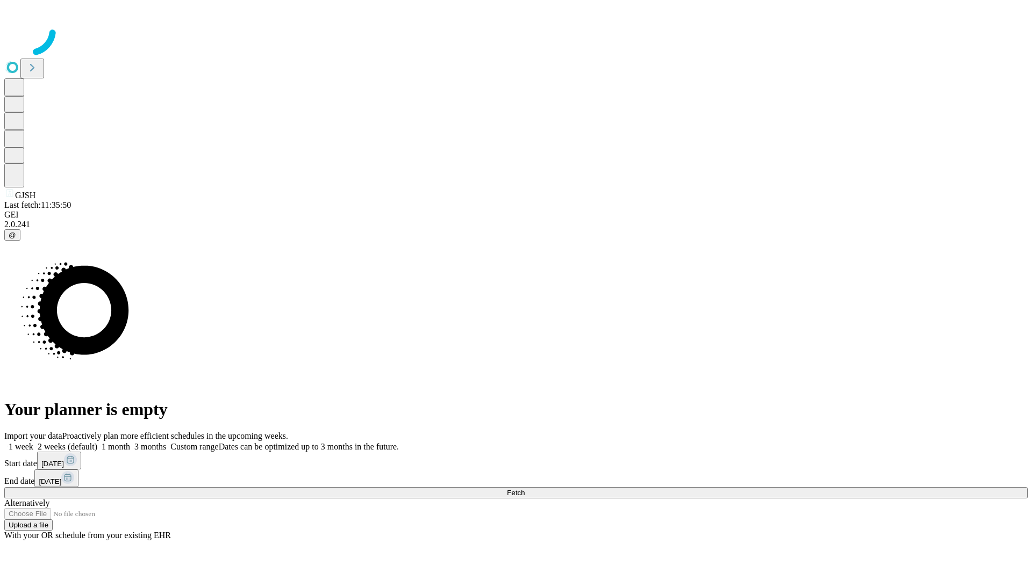  I want to click on button: Fetch, so click(516, 493).